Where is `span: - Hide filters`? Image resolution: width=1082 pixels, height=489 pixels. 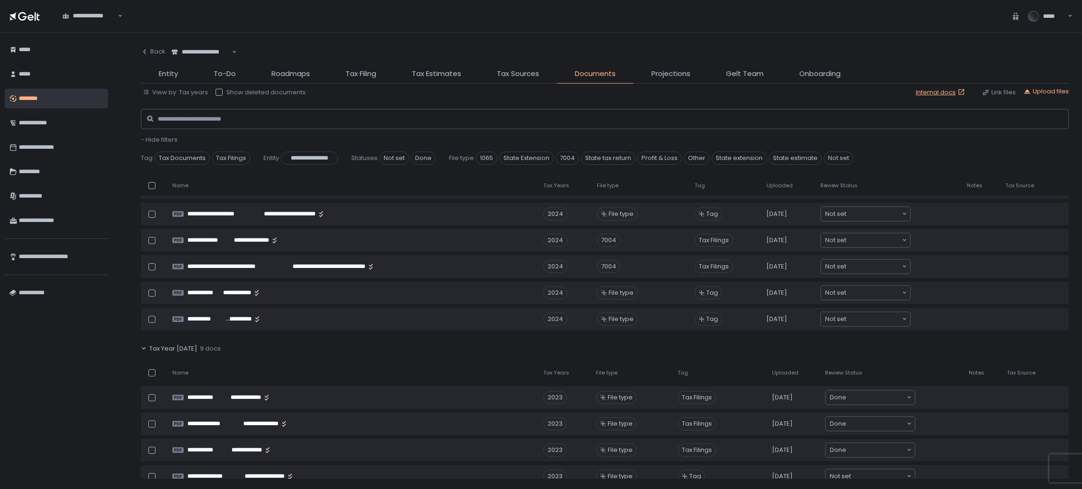 span: - Hide filters is located at coordinates (159, 139).